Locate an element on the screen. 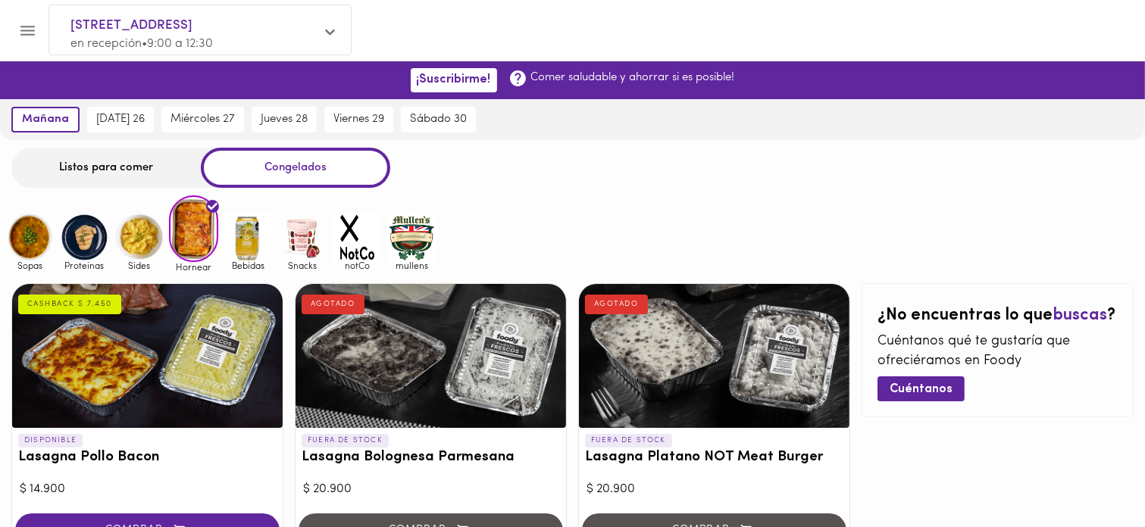 The height and width of the screenshot is (527, 1145). span: sábado 30 is located at coordinates (438, 120).